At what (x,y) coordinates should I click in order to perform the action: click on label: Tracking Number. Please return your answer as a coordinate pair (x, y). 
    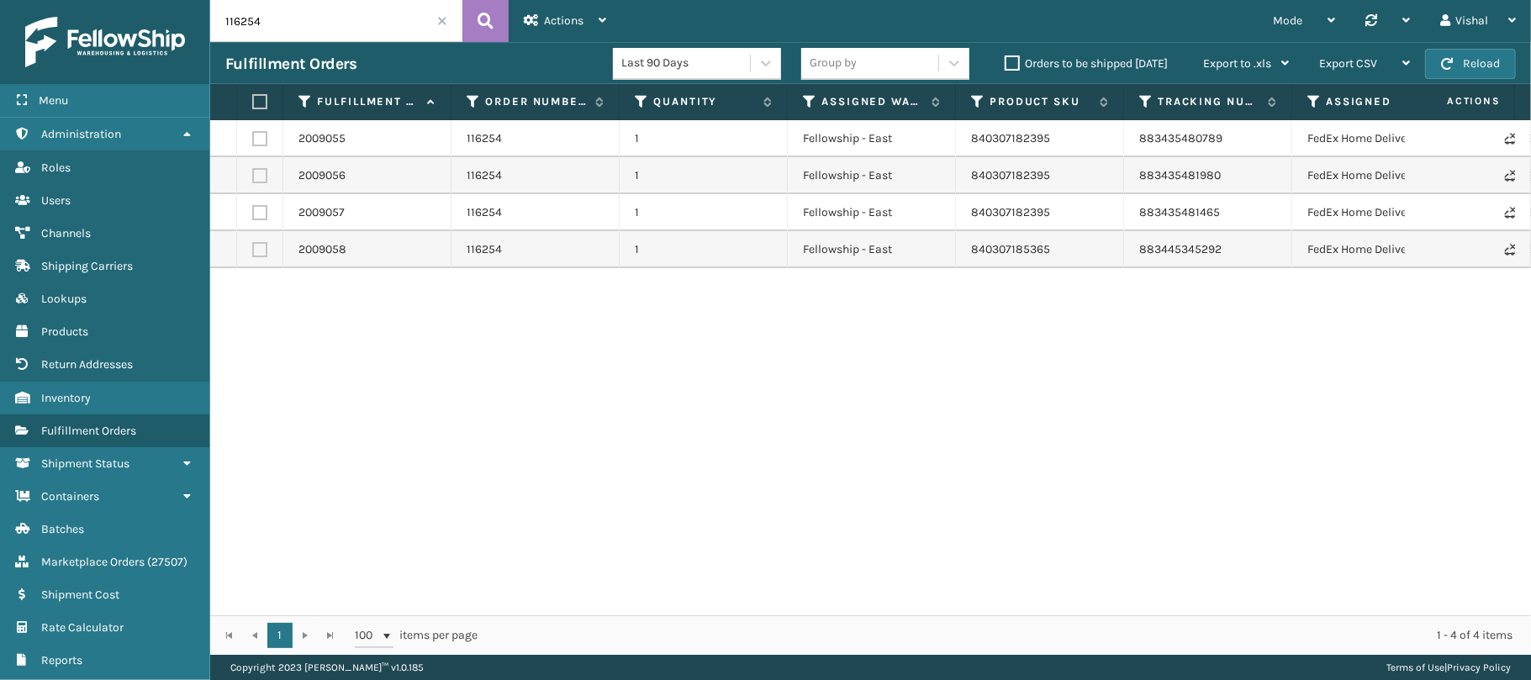
    Looking at the image, I should click on (1208, 102).